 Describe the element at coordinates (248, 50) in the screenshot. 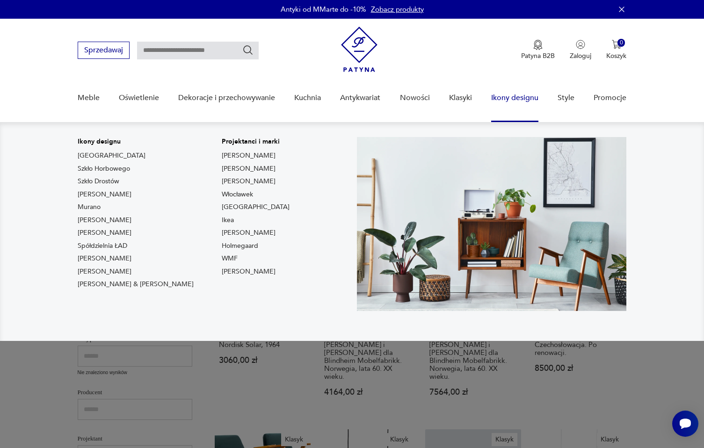

I see `button: Szukaj` at that location.